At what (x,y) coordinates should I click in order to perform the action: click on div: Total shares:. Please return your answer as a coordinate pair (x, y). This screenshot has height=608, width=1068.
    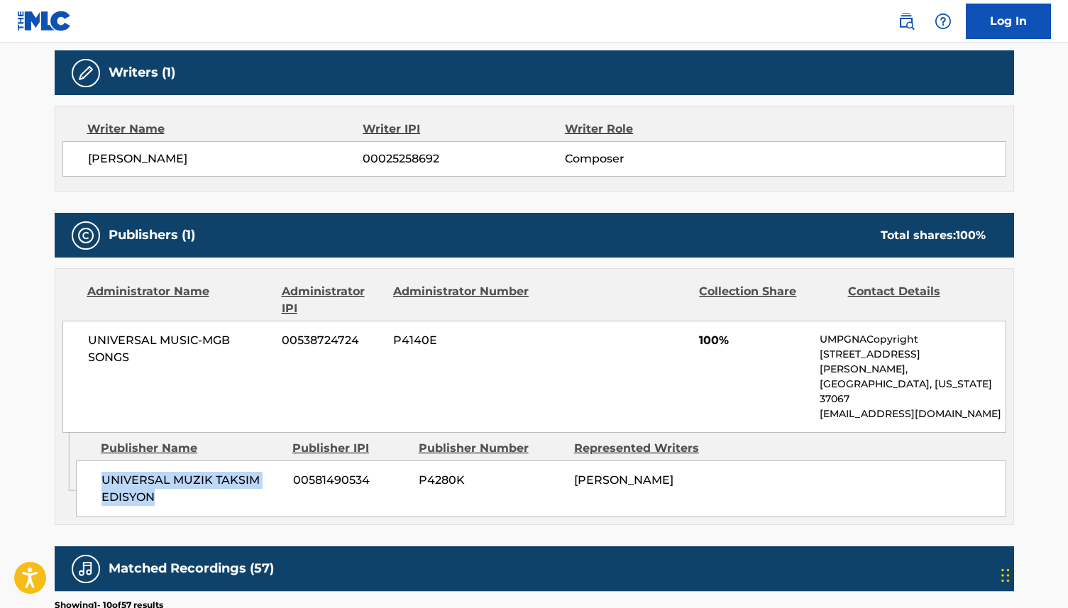
    Looking at the image, I should click on (933, 236).